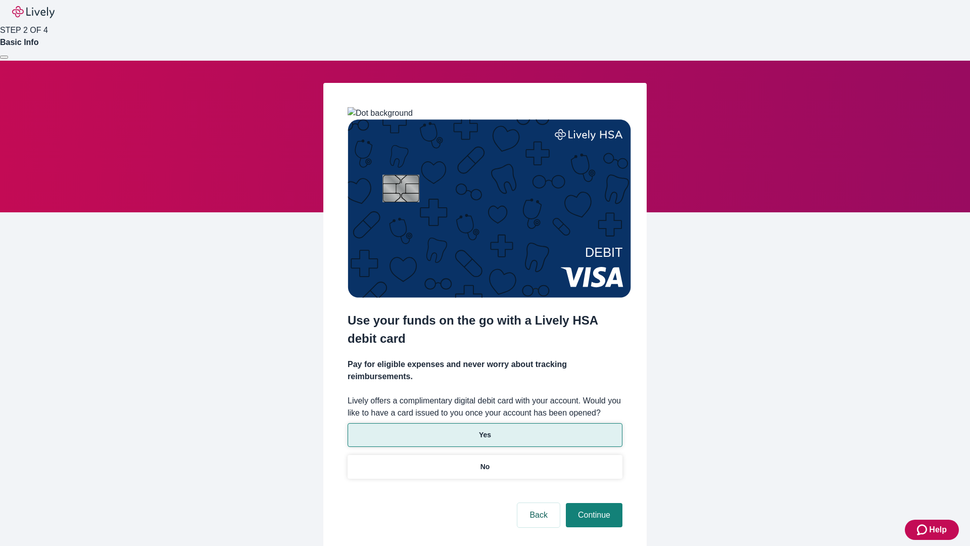 The image size is (970, 546). What do you see at coordinates (485, 407) in the screenshot?
I see `label: Lively offers a complimentary digital debit card with your account. Would you like to have a card...` at bounding box center [485, 407].